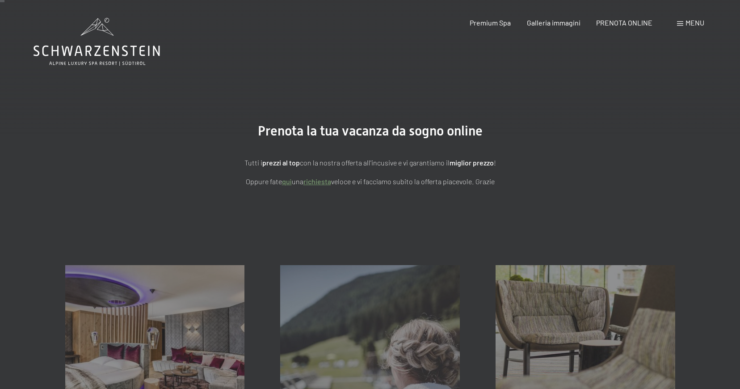 This screenshot has height=389, width=740. Describe the element at coordinates (490, 22) in the screenshot. I see `a: Premium Spa` at that location.